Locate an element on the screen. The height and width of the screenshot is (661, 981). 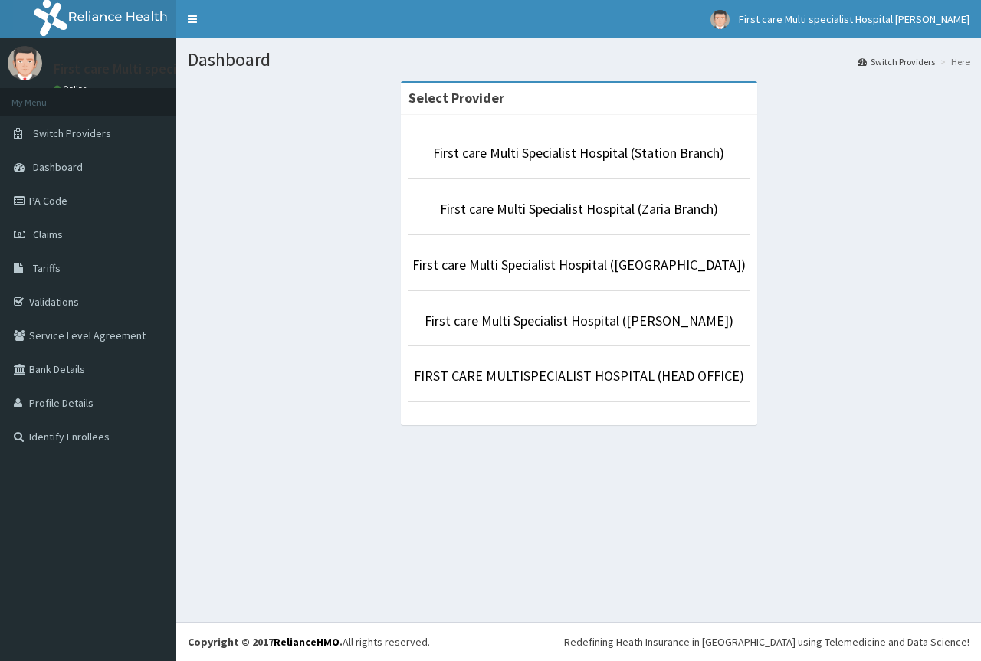
a: Online is located at coordinates (72, 89).